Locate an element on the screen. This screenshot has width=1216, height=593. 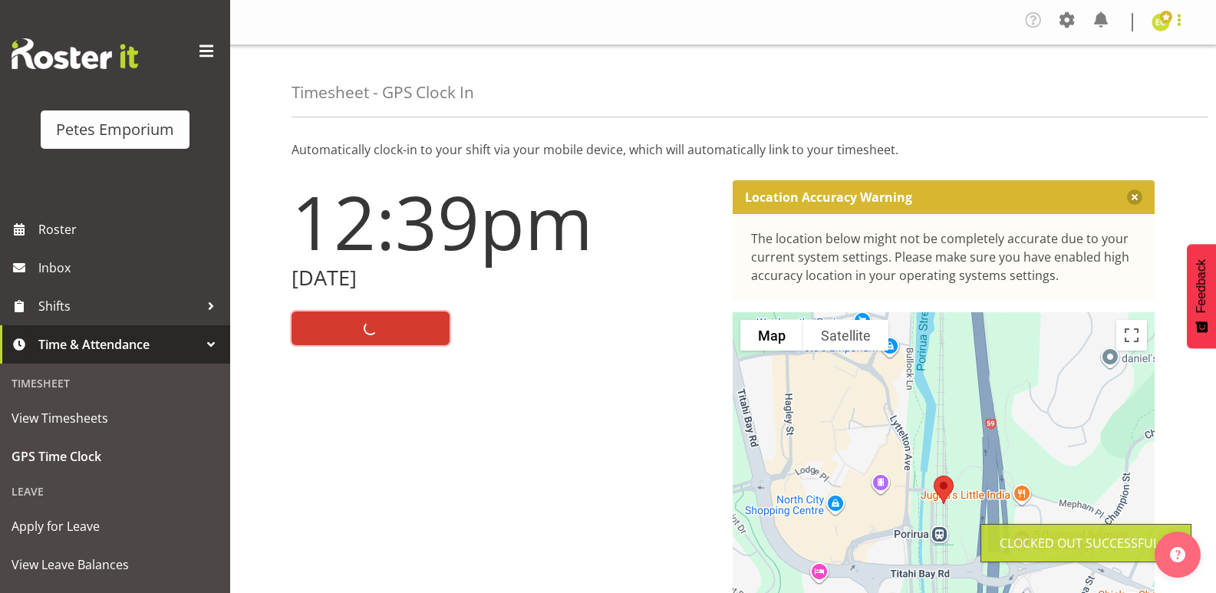
p: Location Accuracy Warning is located at coordinates (828, 197).